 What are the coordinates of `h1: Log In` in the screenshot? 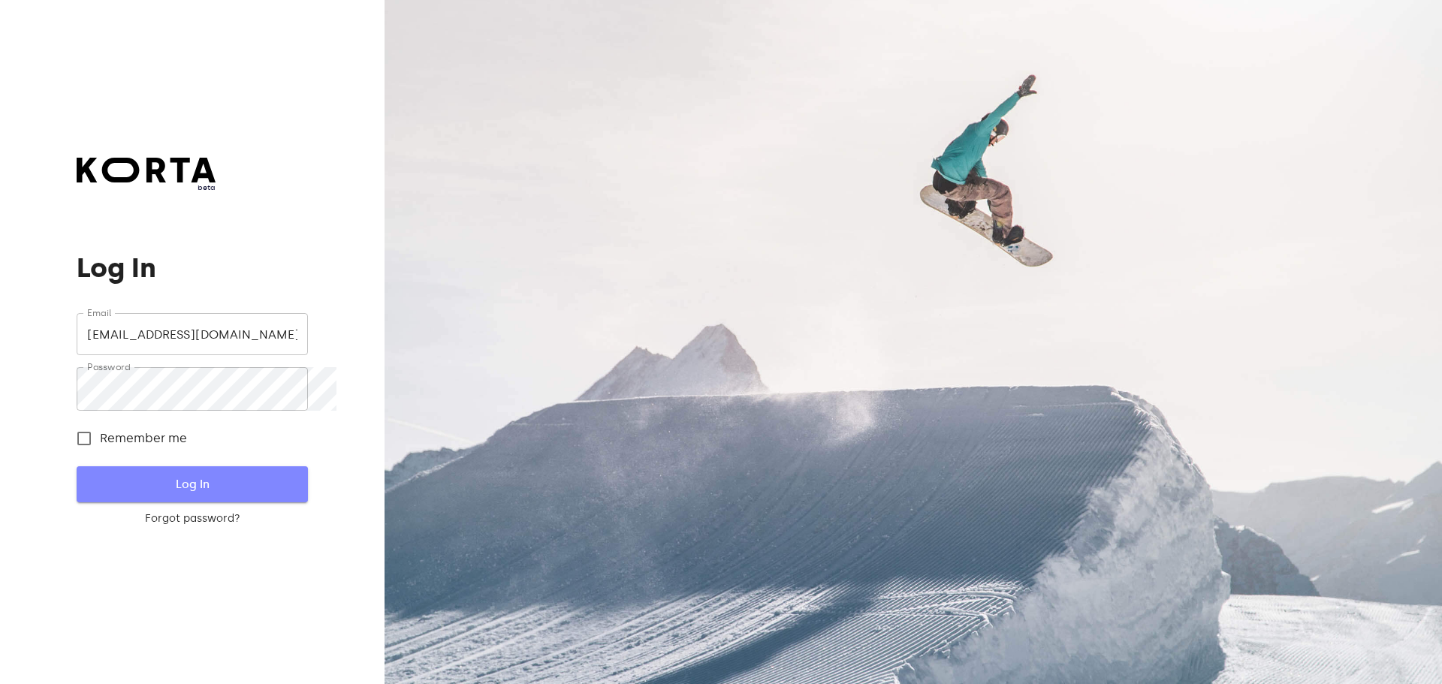 It's located at (192, 268).